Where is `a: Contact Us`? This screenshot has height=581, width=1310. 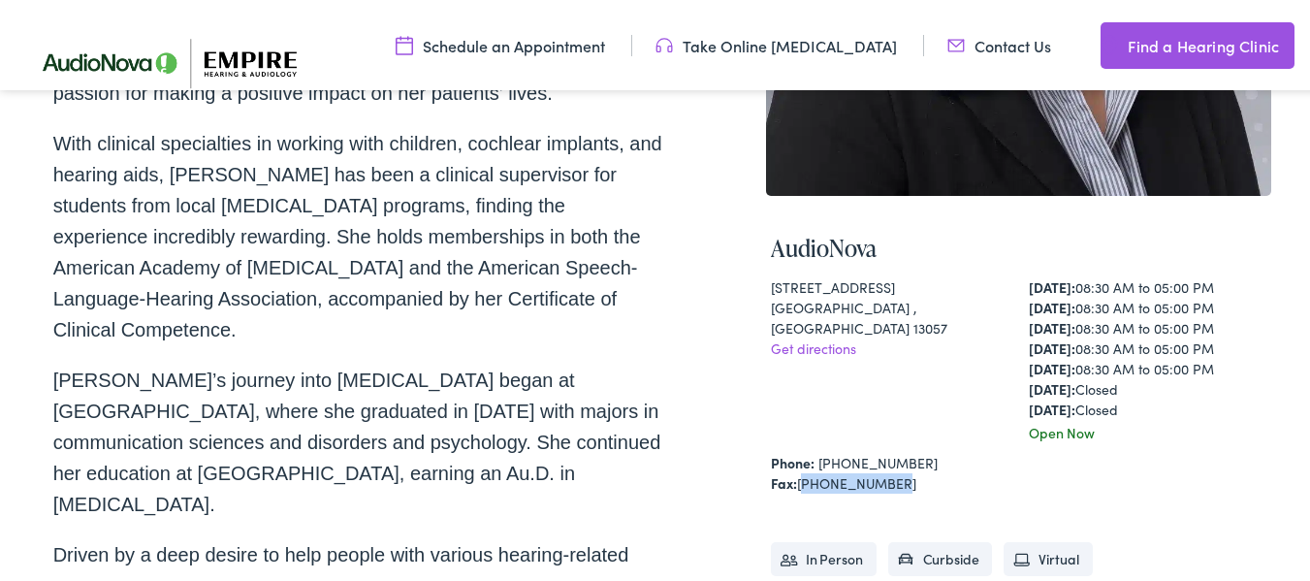 a: Contact Us is located at coordinates (999, 43).